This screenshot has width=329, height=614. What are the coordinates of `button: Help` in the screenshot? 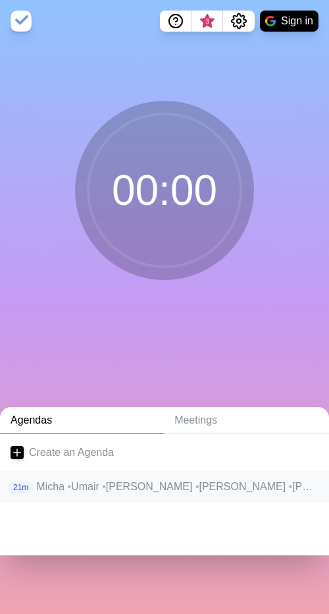 It's located at (176, 21).